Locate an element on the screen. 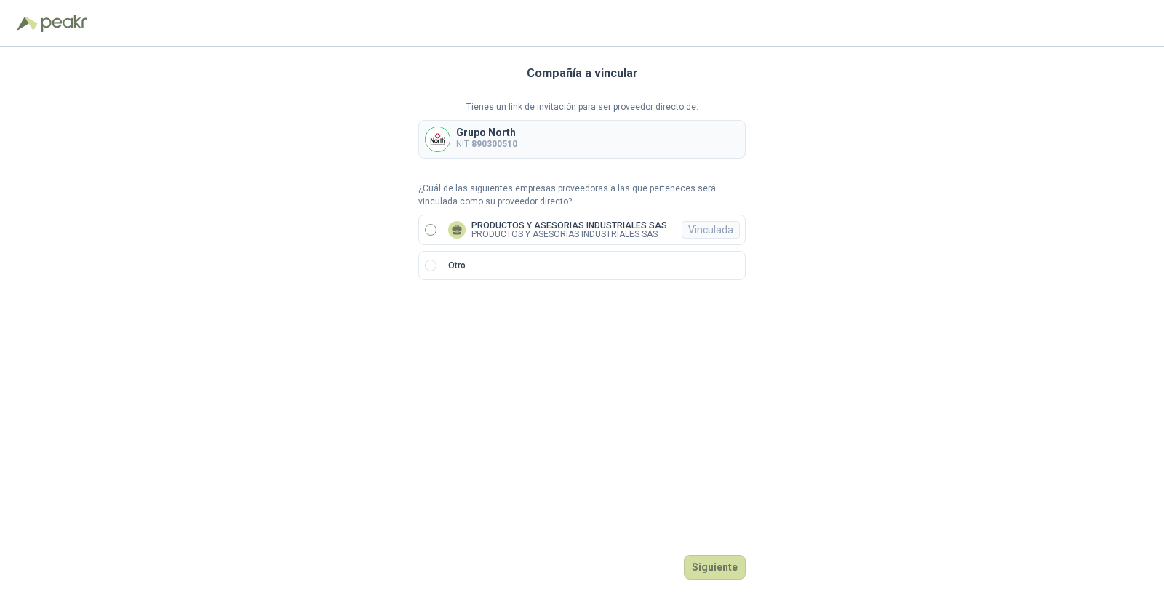  img: Company Logo is located at coordinates (437, 139).